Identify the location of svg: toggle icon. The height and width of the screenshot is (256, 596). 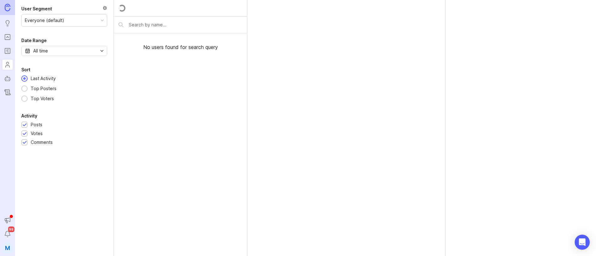
(102, 51).